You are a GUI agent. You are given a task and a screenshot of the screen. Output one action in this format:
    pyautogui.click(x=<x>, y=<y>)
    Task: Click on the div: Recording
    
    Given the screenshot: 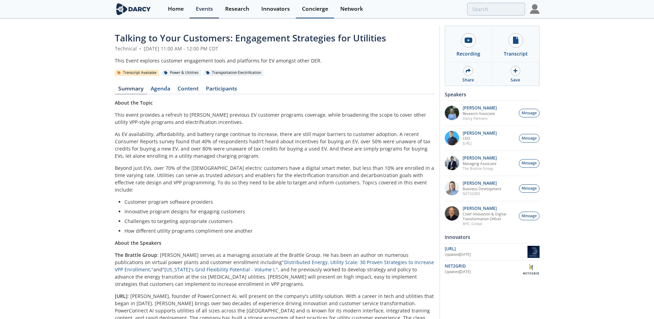 What is the action you would take?
    pyautogui.click(x=468, y=53)
    